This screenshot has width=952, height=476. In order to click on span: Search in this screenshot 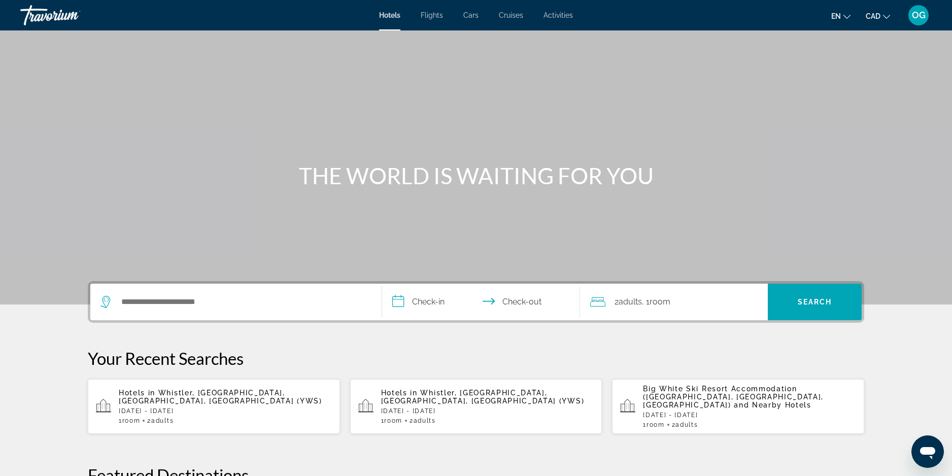, I will do `click(815, 302)`.